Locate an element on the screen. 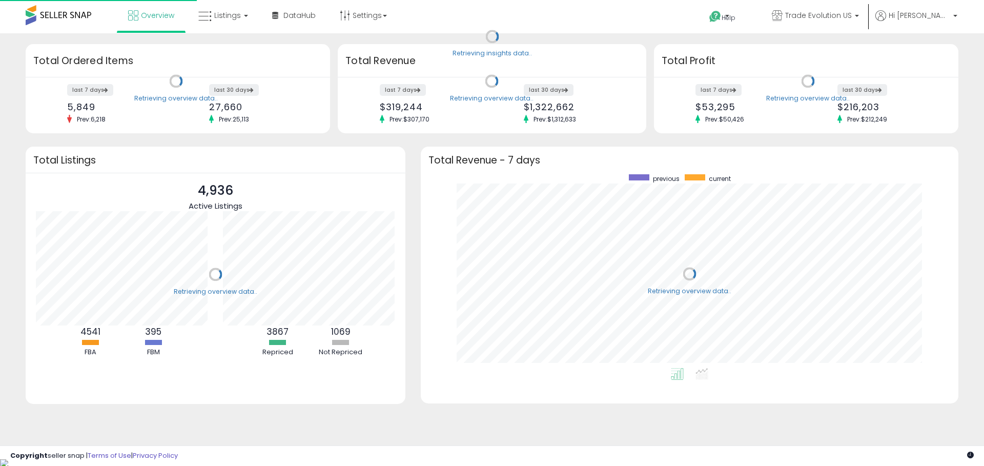 The height and width of the screenshot is (466, 984). div: seller snap | | is located at coordinates (94, 455).